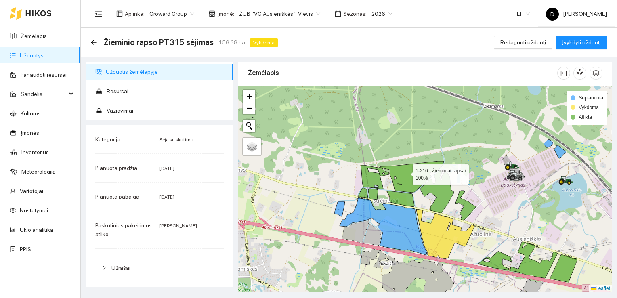  Describe the element at coordinates (25, 249) in the screenshot. I see `a: PPIS` at that location.